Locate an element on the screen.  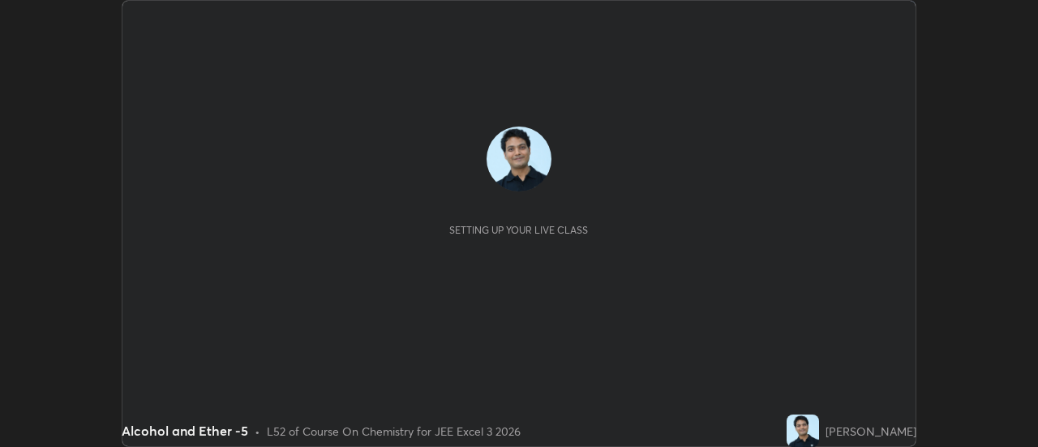
div: L52 of Course On Chemistry for JEE Excel 3 2026 is located at coordinates (393, 430).